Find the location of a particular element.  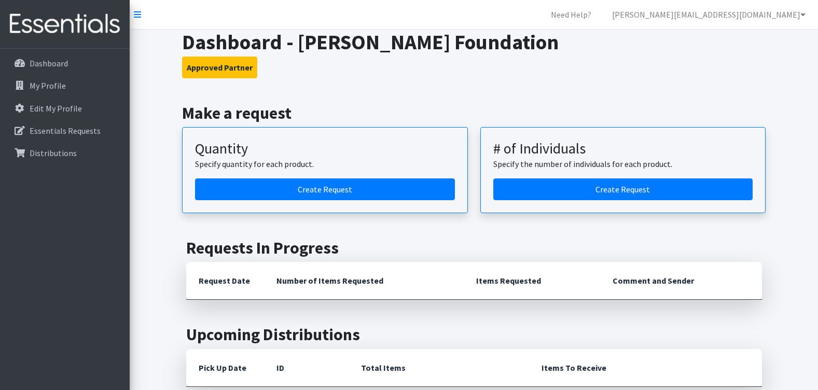

p: Distributions is located at coordinates (53, 153).